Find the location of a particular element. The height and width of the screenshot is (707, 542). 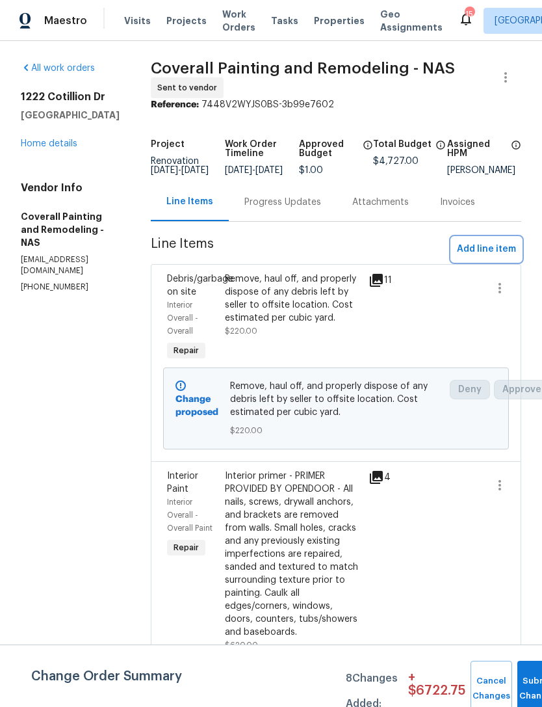

span: Interior Overall - Overall is located at coordinates (183, 318).